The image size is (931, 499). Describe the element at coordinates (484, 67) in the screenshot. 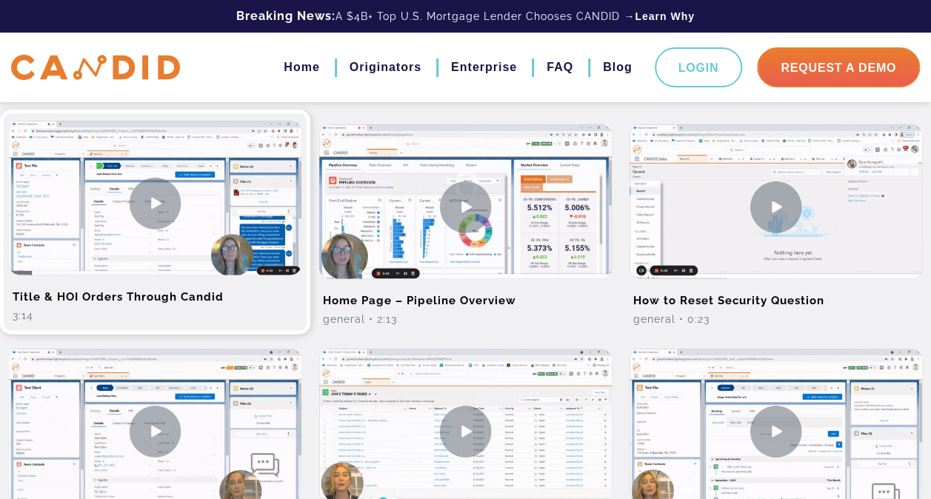

I see `a: Enterprise` at that location.